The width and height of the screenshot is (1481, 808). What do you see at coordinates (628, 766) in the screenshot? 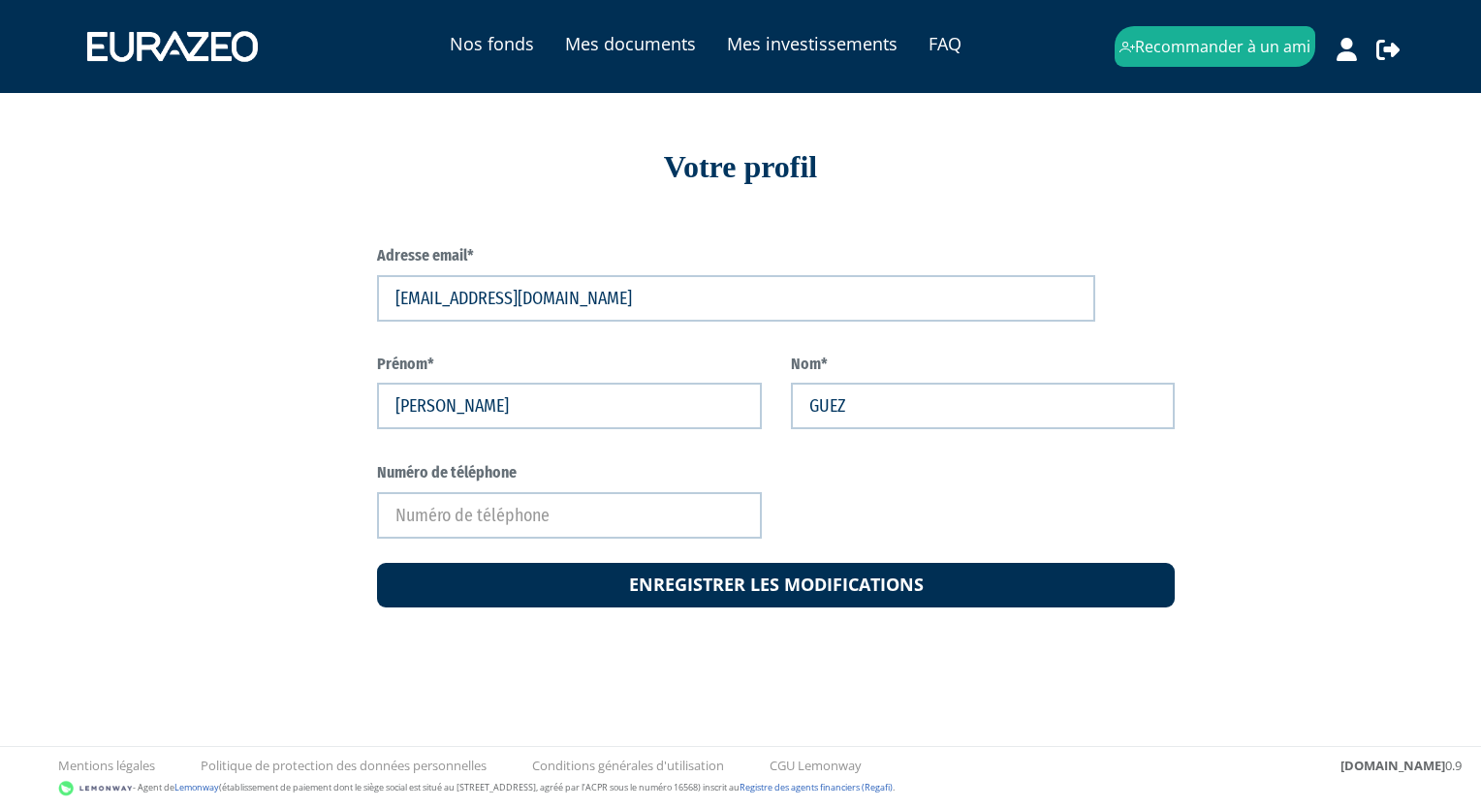
I see `a: Conditions générales d'utilisation` at bounding box center [628, 766].